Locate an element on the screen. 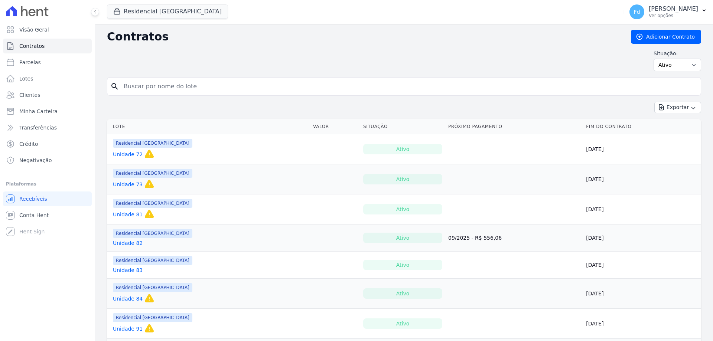 This screenshot has width=713, height=341. span: Minha Carteira is located at coordinates (38, 111).